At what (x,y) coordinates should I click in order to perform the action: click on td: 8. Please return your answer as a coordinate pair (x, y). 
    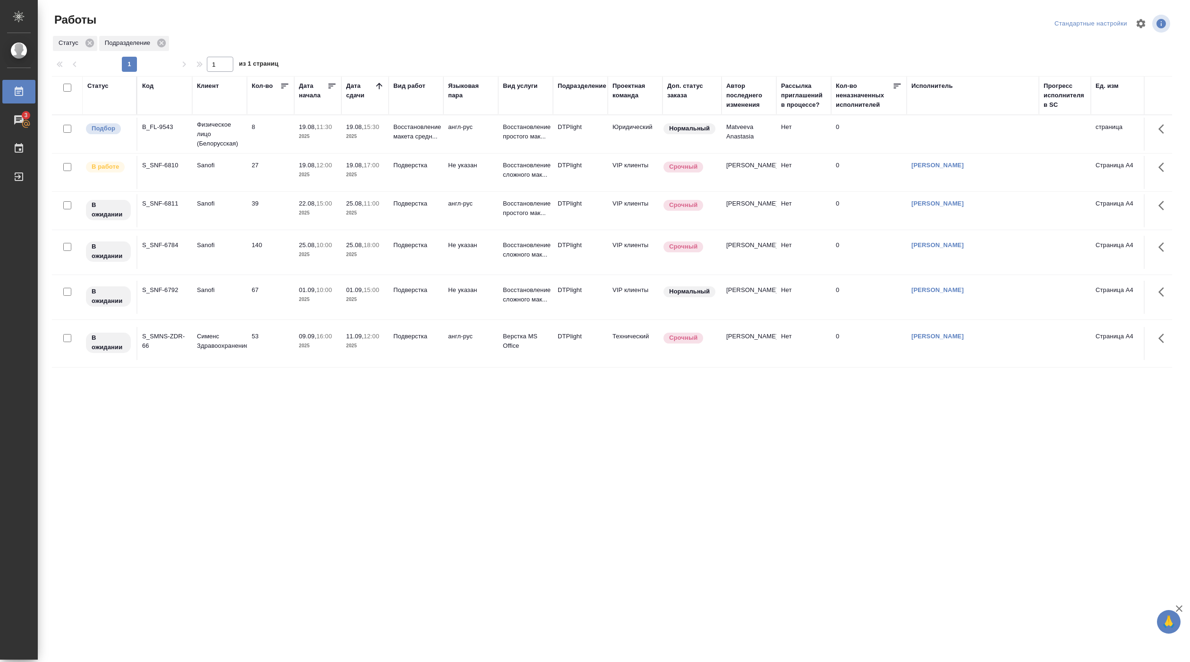
    Looking at the image, I should click on (271, 134).